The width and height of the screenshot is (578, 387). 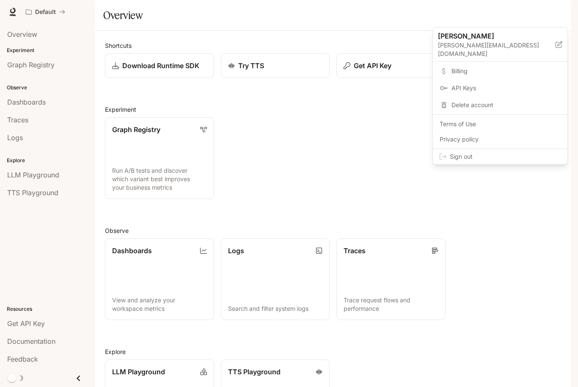 What do you see at coordinates (500, 71) in the screenshot?
I see `a: Billing` at bounding box center [500, 71].